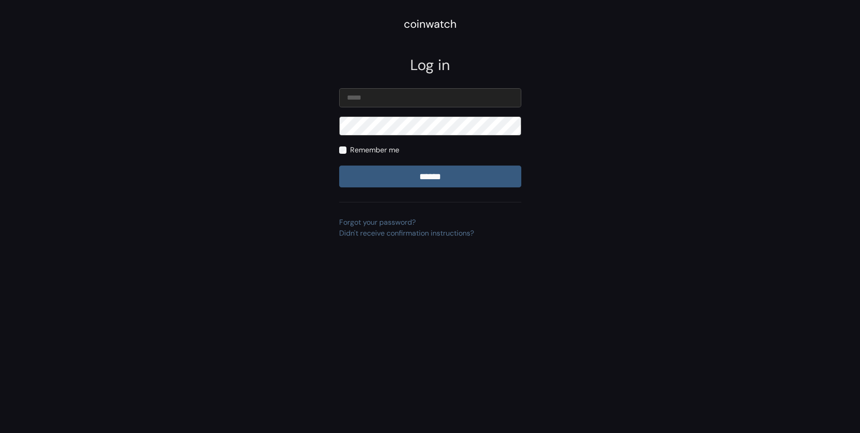  What do you see at coordinates (375, 150) in the screenshot?
I see `label: Remember me` at bounding box center [375, 150].